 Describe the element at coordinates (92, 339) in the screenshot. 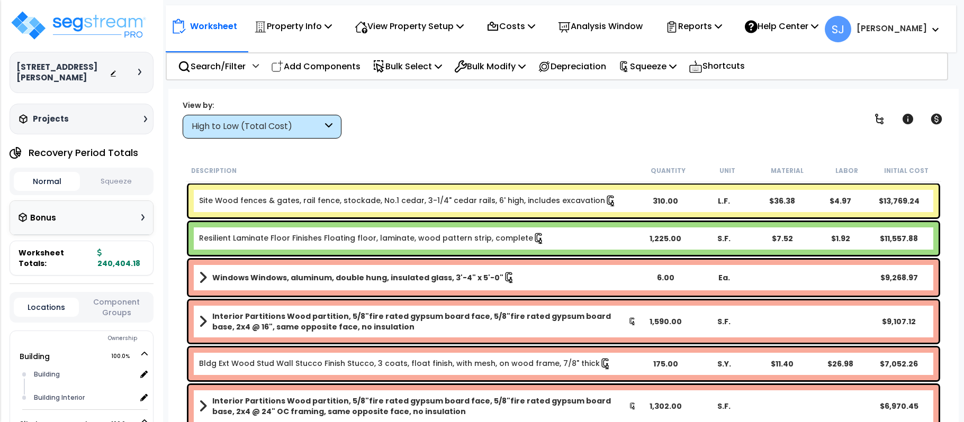

I see `div: Ownership` at that location.